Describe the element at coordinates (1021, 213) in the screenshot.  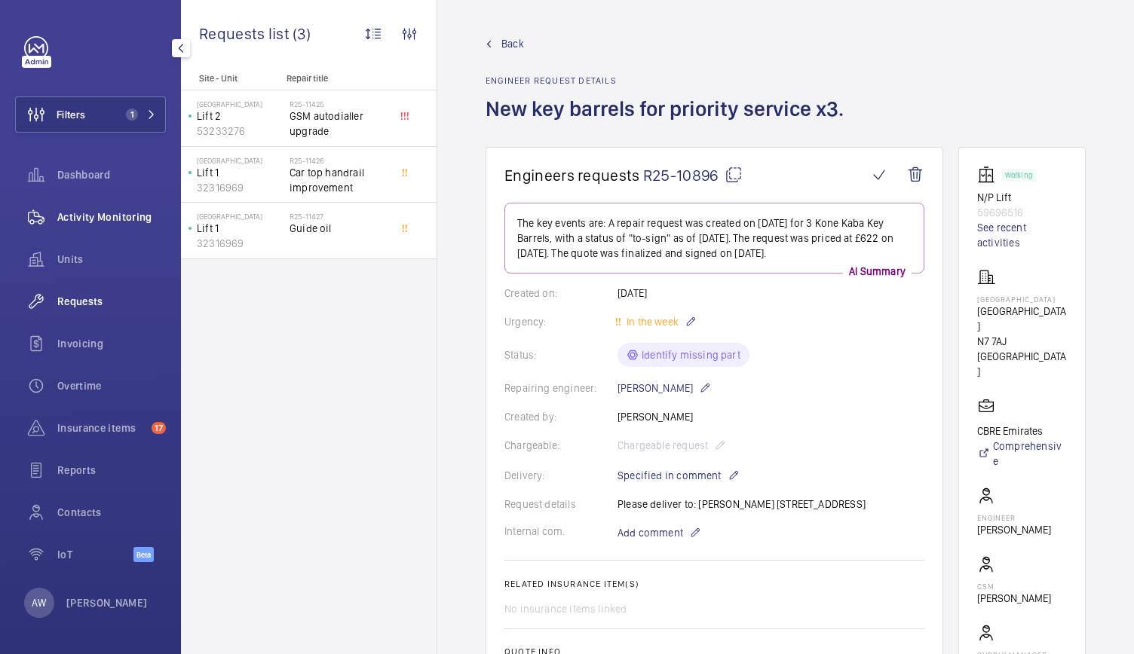
I see `p: 59696516` at that location.